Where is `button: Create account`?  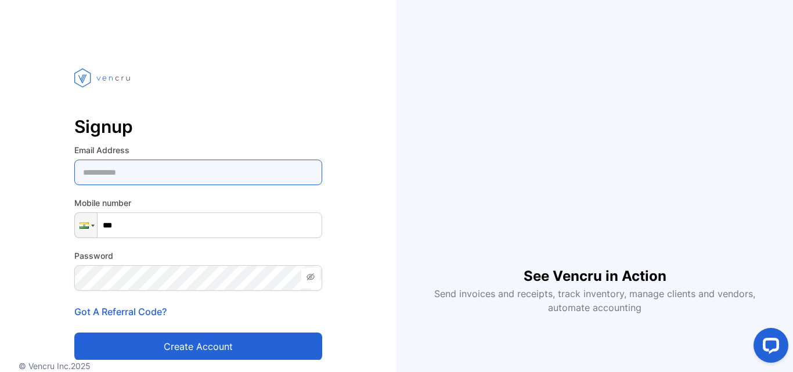
button: Create account is located at coordinates (198, 347).